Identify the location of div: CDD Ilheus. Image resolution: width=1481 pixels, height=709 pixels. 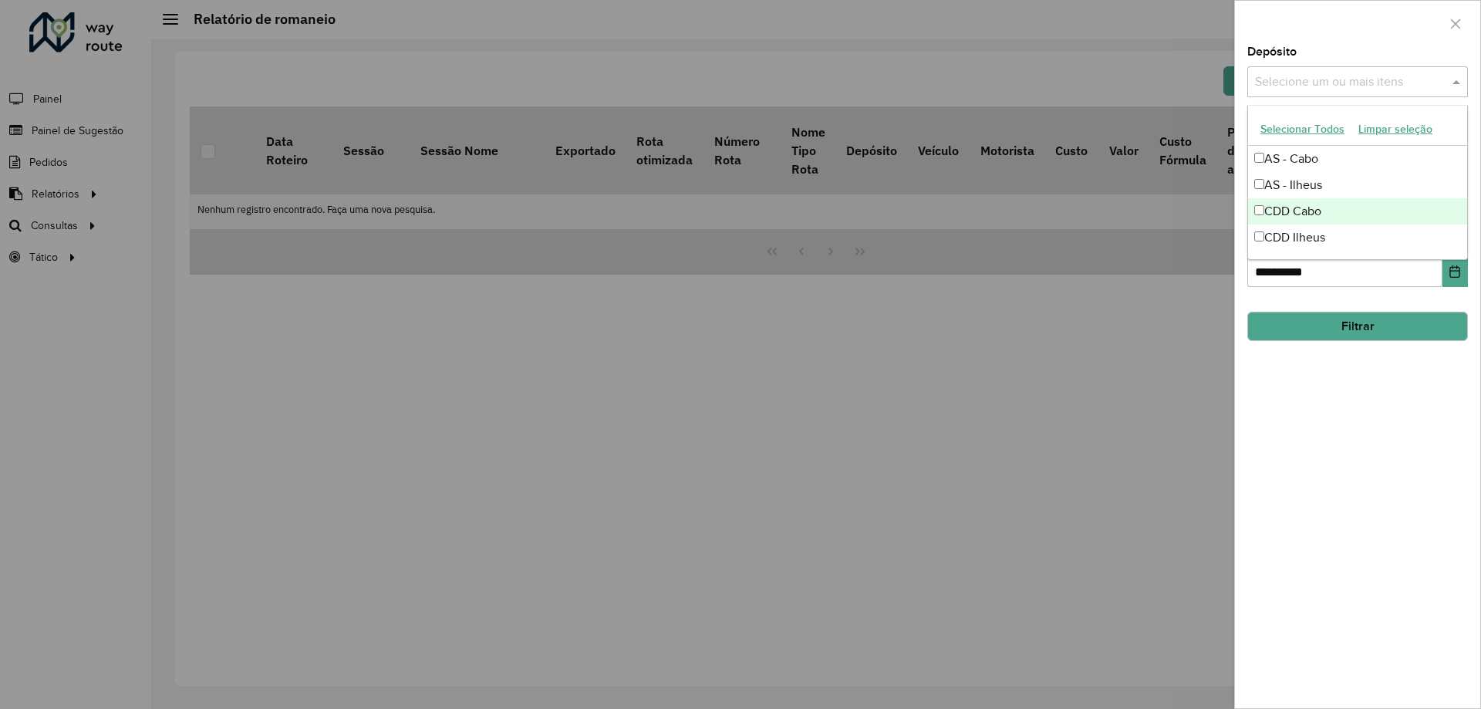
(1358, 238).